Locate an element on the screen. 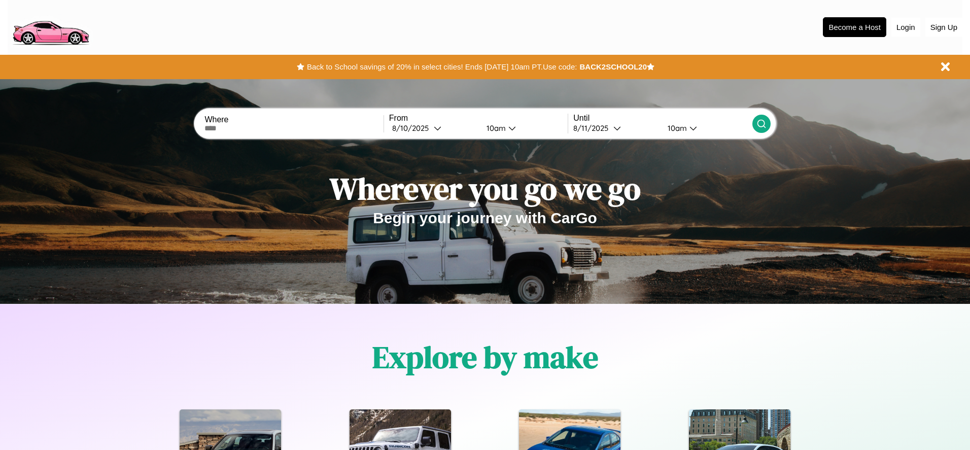  button: Become a Host is located at coordinates (854, 27).